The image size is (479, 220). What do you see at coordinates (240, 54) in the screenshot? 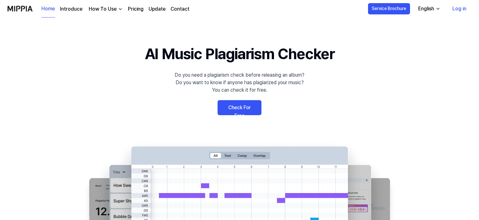
I see `h1: AI Music Plagiarism Checker` at bounding box center [240, 54].